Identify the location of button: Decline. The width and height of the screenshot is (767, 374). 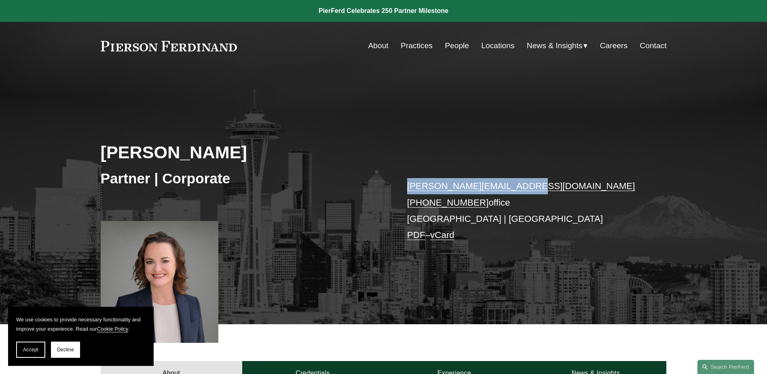
(66, 349).